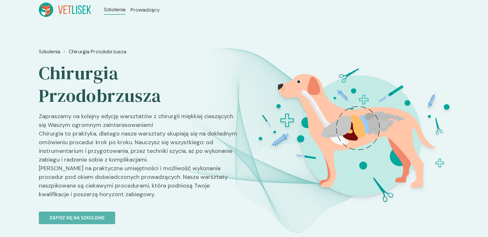 The height and width of the screenshot is (237, 488). What do you see at coordinates (139, 84) in the screenshot?
I see `h2: Chirurgia Przodobrzusza` at bounding box center [139, 84].